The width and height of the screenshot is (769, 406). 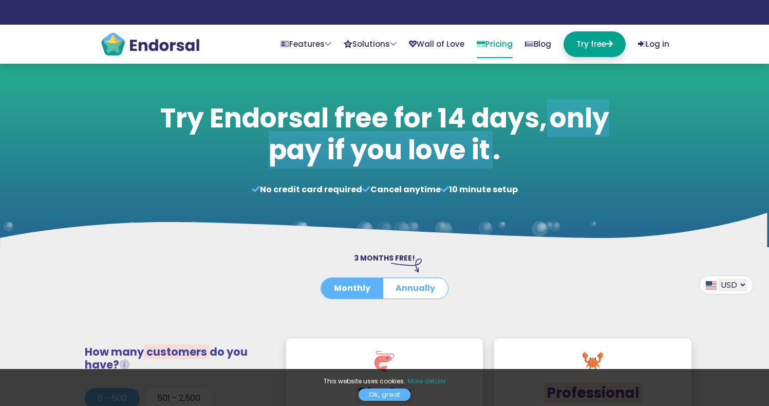 I want to click on button: Annually, so click(x=415, y=288).